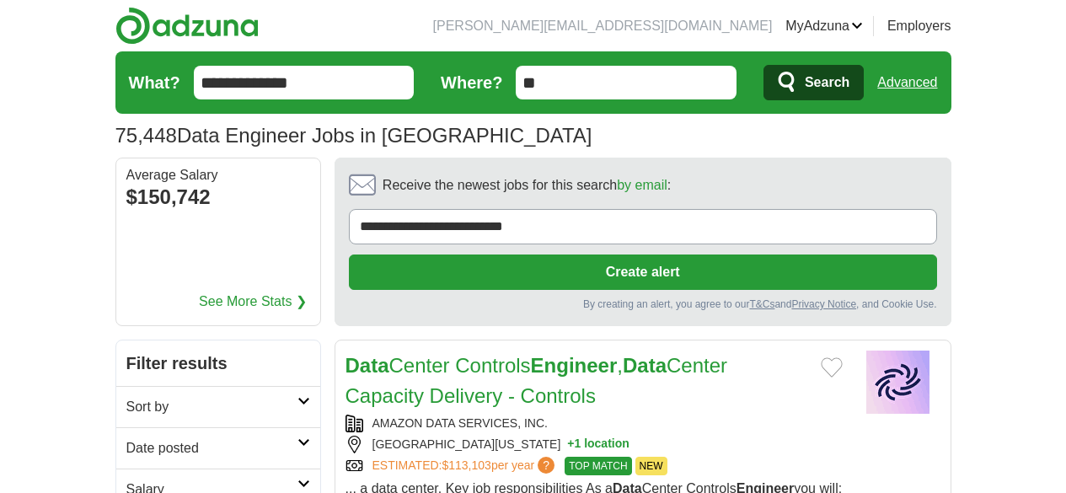  I want to click on span: TOP MATCH, so click(597, 466).